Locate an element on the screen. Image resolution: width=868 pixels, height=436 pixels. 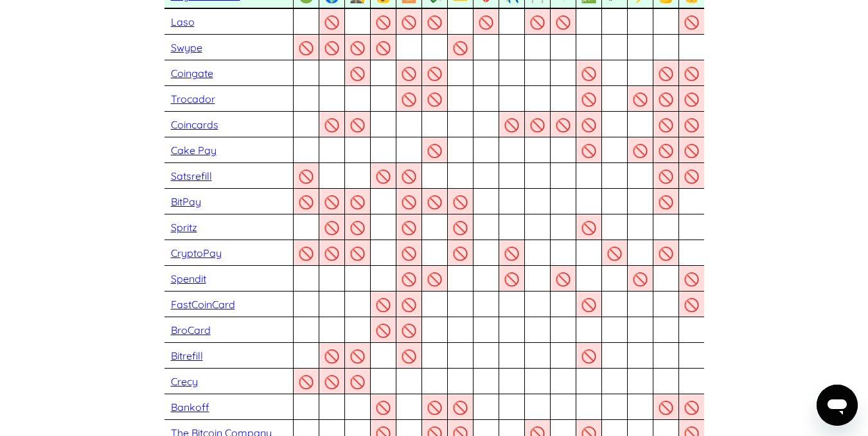
a: Coincards is located at coordinates (195, 125).